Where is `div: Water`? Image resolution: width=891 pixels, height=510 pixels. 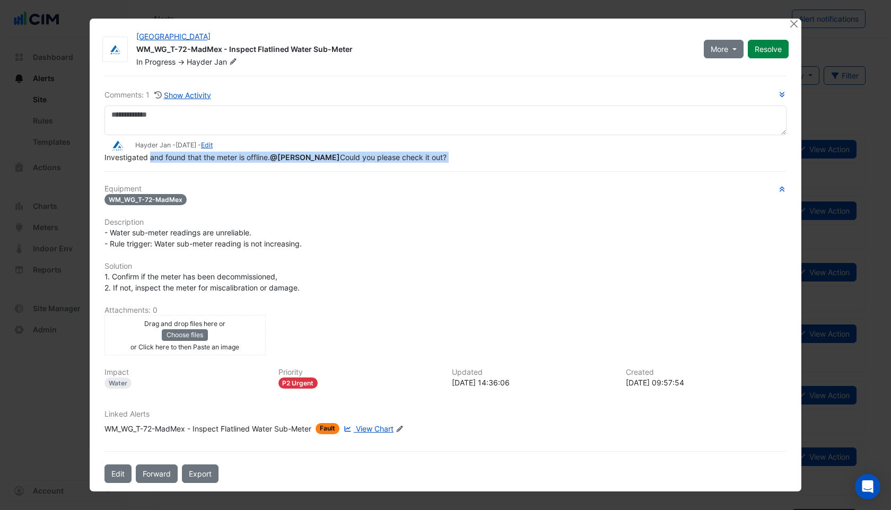 div: Water is located at coordinates (118, 383).